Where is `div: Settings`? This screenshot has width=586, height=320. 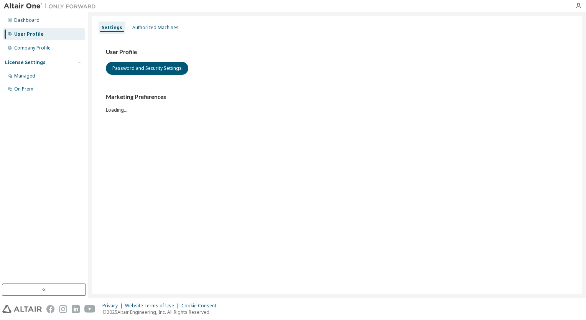 div: Settings is located at coordinates (112, 28).